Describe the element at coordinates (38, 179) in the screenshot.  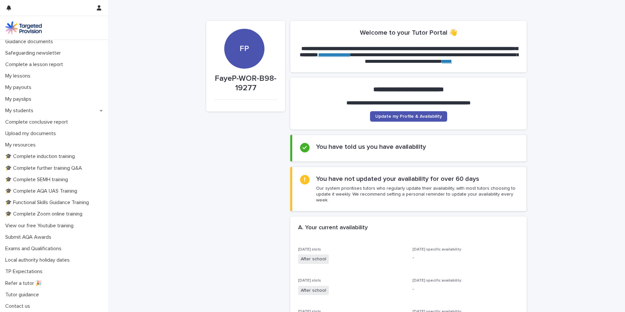
I see `p: 🎓 Complete SEMH training` at that location.